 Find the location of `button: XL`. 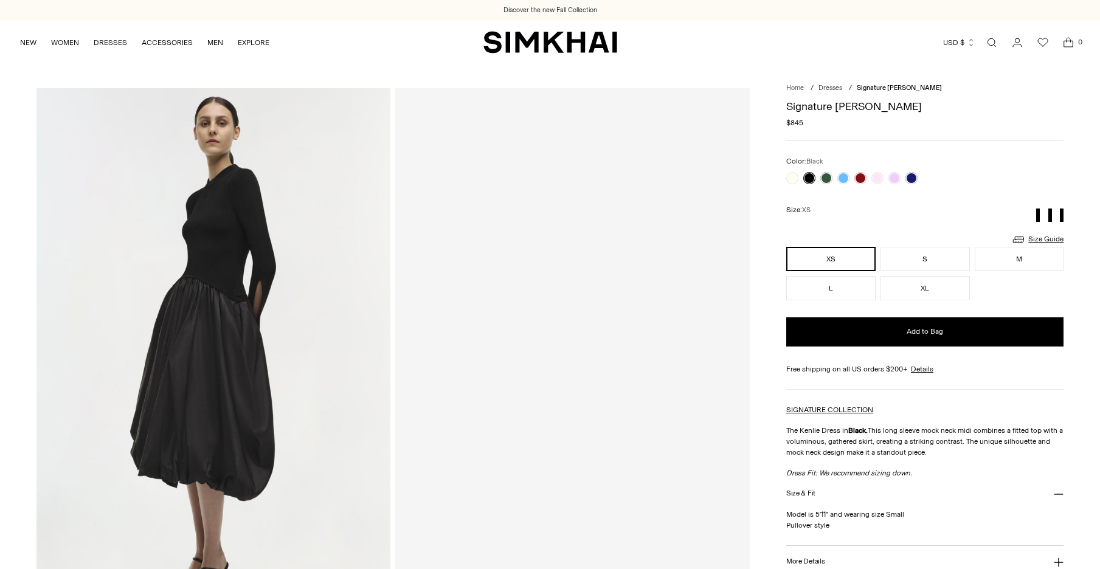

button: XL is located at coordinates (925, 288).